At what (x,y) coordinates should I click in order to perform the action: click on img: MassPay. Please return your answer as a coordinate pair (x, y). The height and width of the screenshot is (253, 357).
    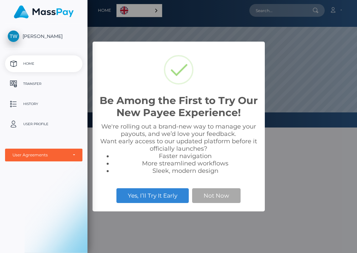
    Looking at the image, I should click on (44, 12).